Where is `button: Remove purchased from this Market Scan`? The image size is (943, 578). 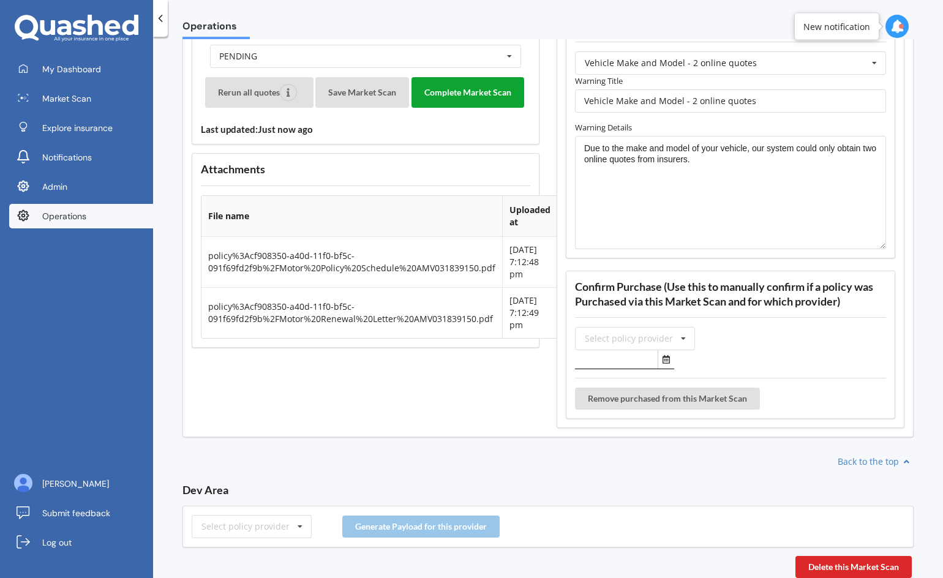
button: Remove purchased from this Market Scan is located at coordinates (667, 398).